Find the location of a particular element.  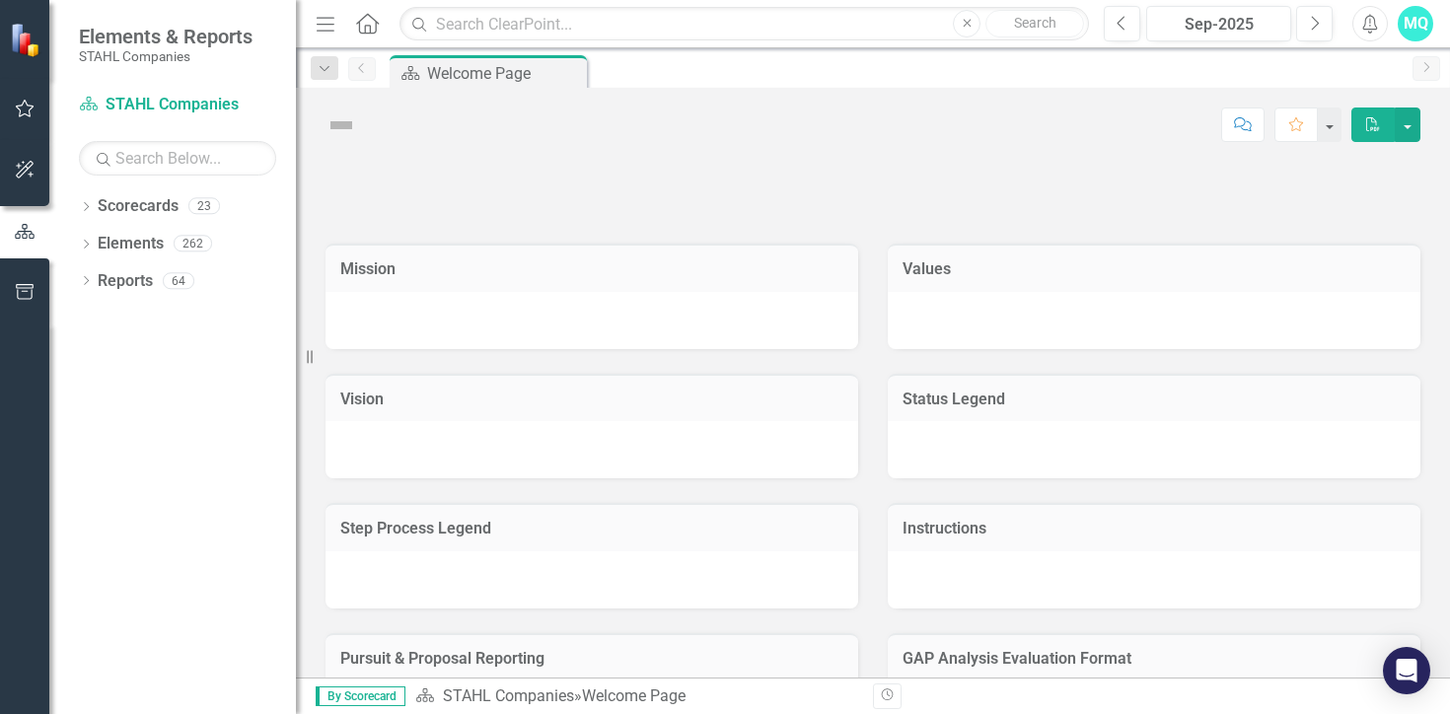

a: Elements is located at coordinates (130, 244).